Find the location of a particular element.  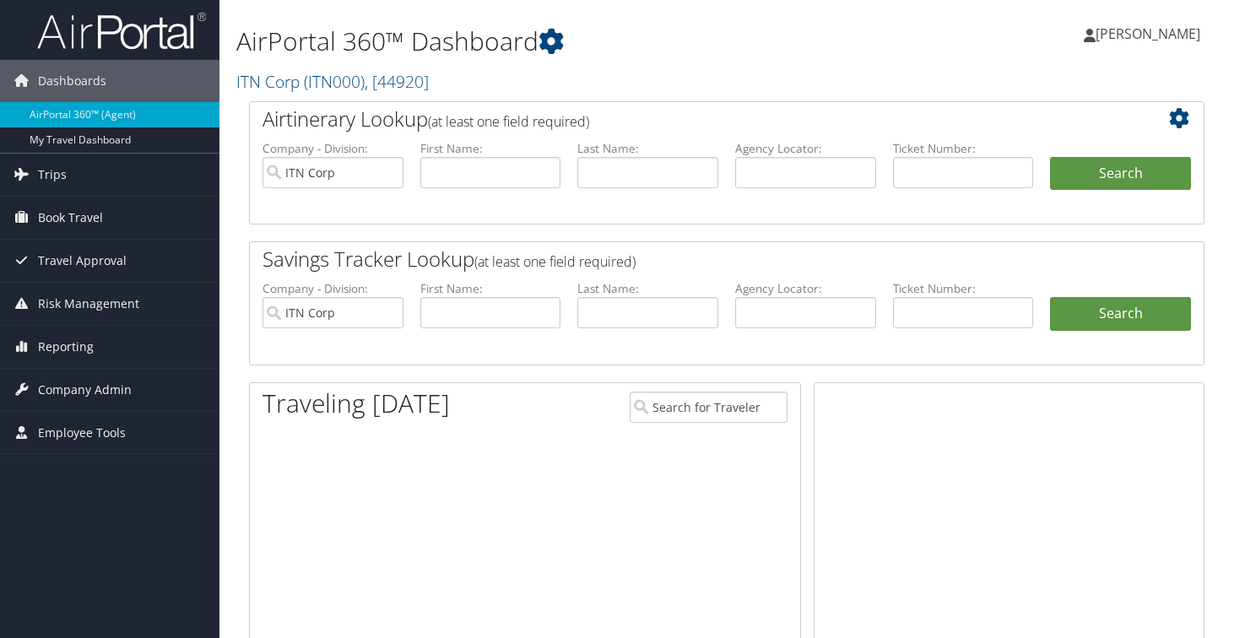

span: Company Admin is located at coordinates (84, 390).